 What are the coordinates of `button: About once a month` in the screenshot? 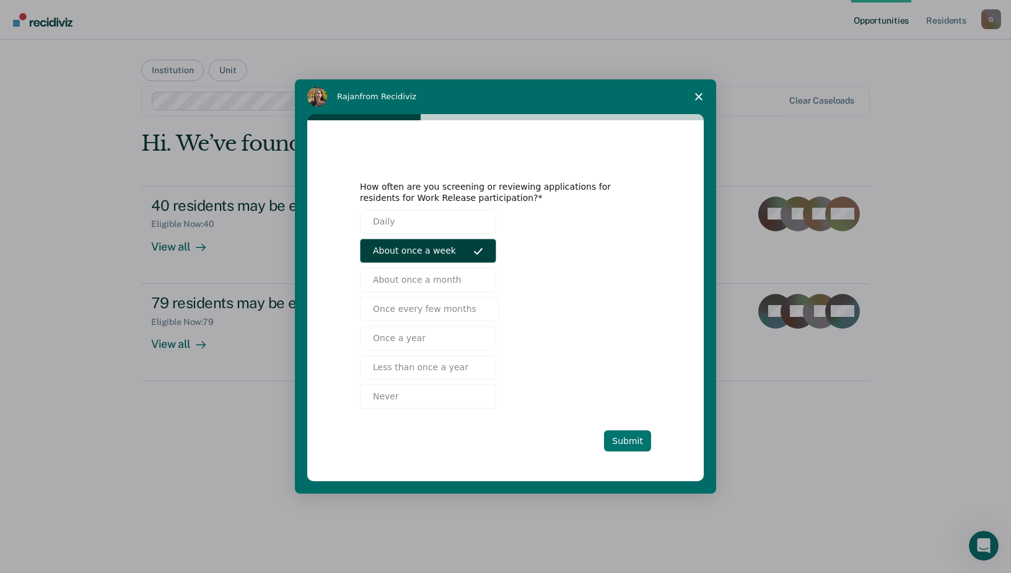 It's located at (428, 279).